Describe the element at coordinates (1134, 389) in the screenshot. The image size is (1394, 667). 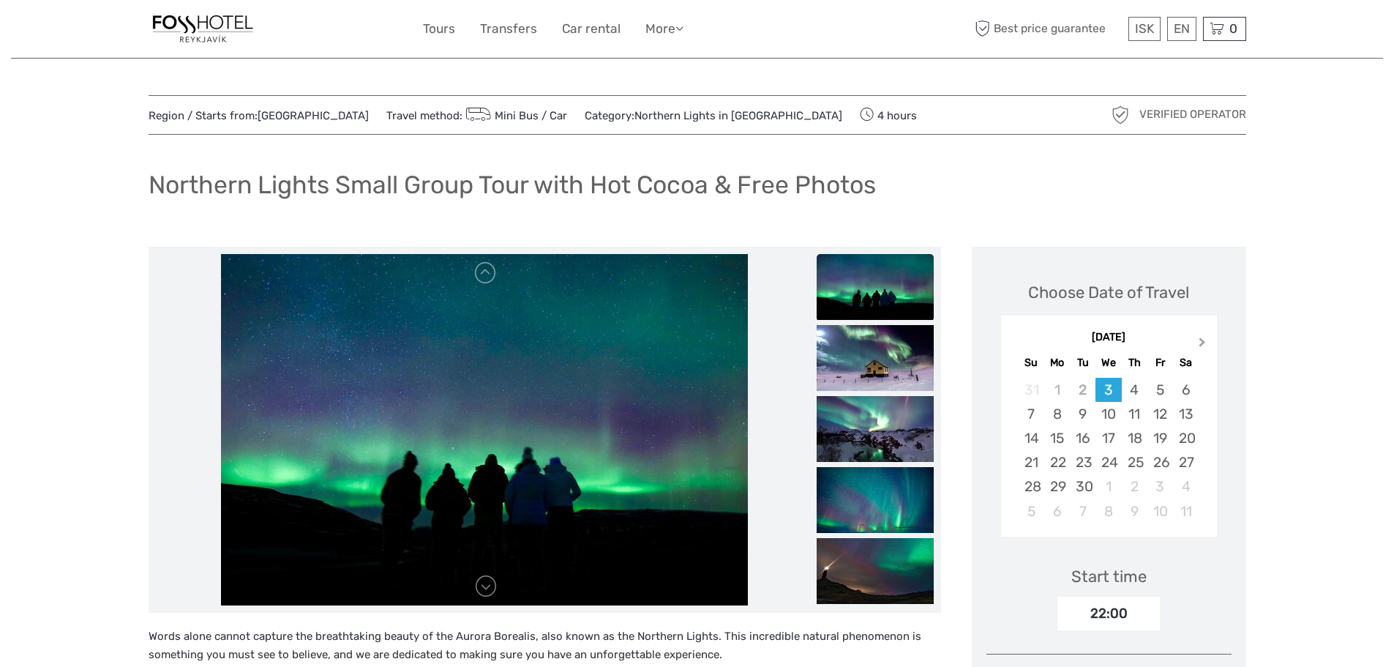
I see `div: Choose Thursday, September 4th, 2025` at that location.